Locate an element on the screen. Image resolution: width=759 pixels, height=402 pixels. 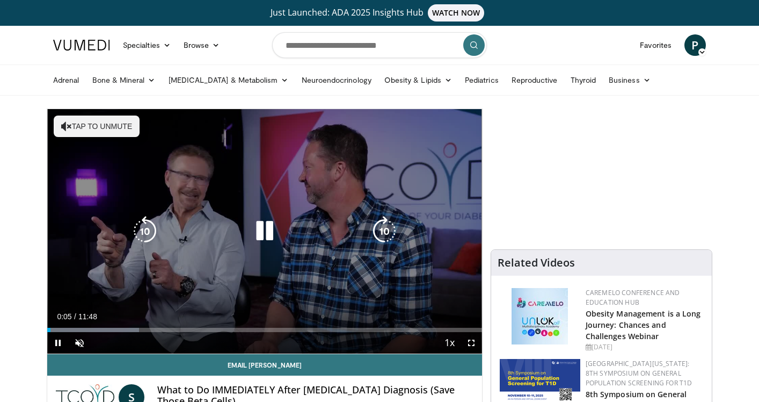
button: Fullscreen is located at coordinates (472, 343).